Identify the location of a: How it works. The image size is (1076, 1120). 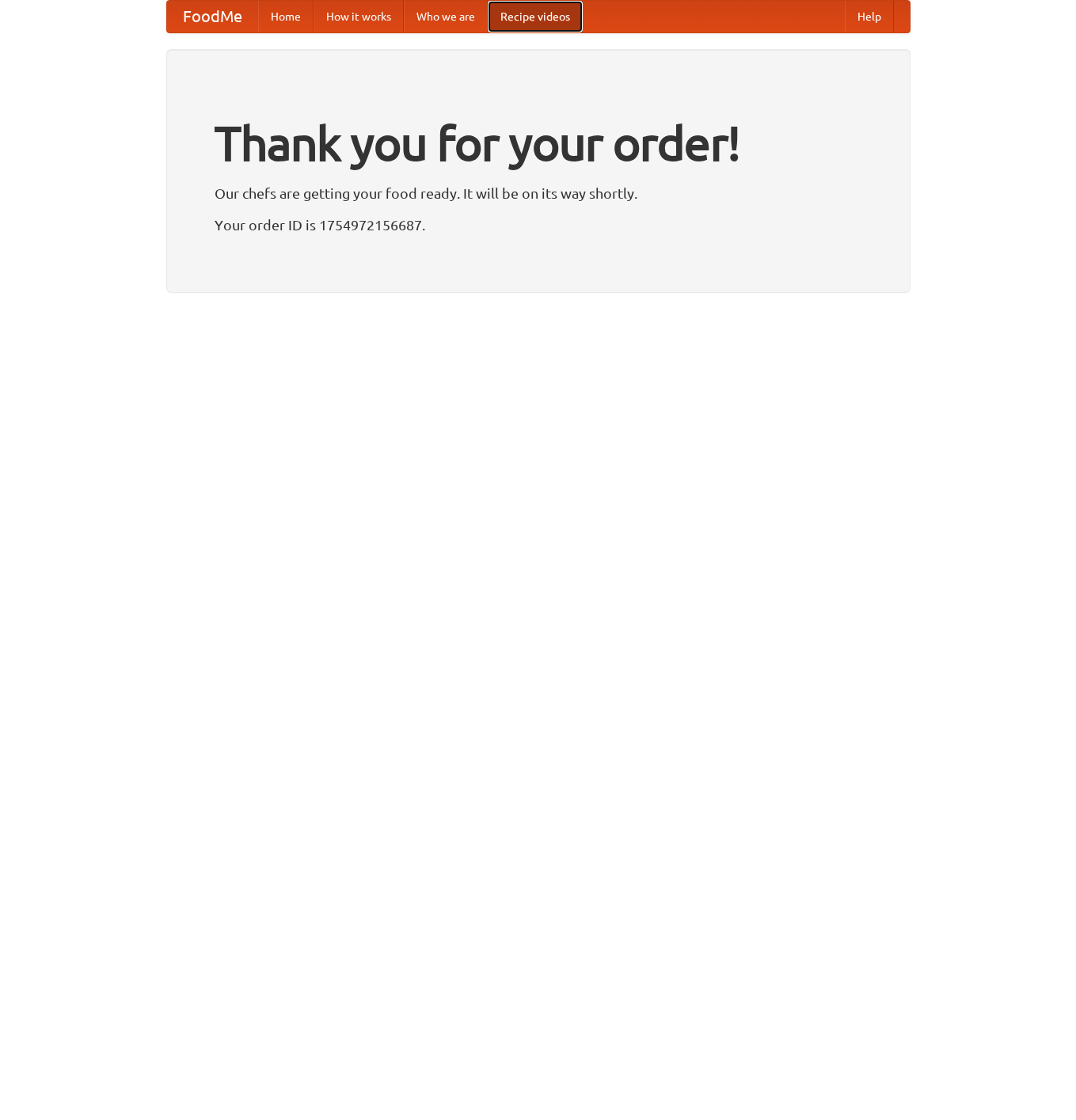
(359, 17).